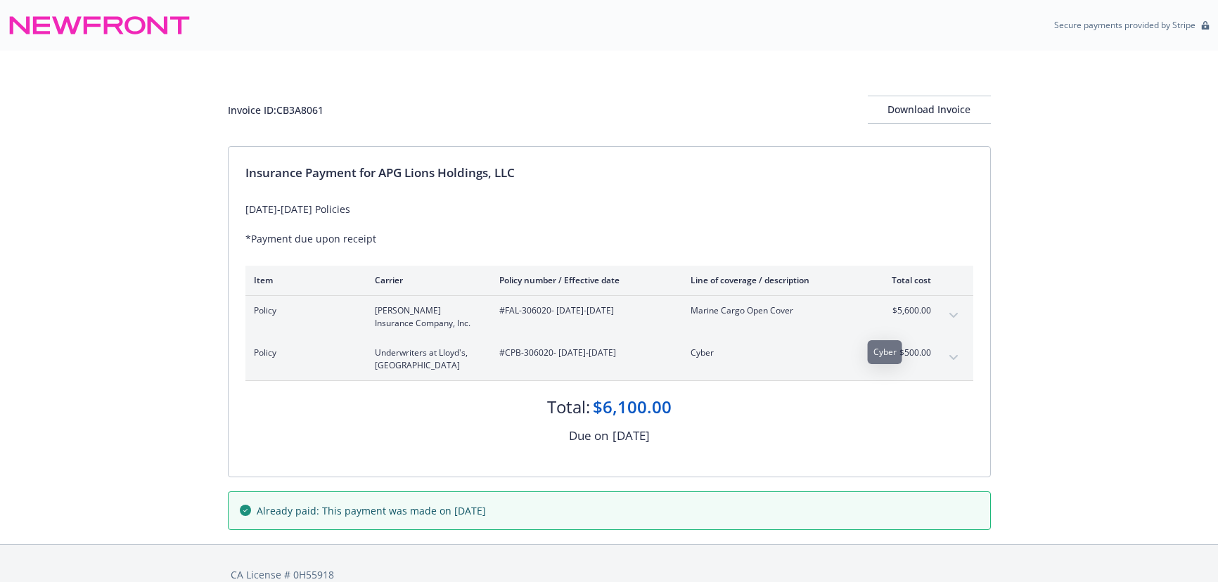  What do you see at coordinates (773, 353) in the screenshot?
I see `span: Cyber` at bounding box center [773, 353].